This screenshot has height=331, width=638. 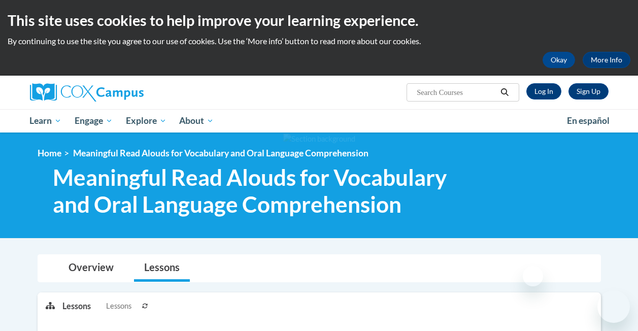 I want to click on a: Engage, so click(x=93, y=121).